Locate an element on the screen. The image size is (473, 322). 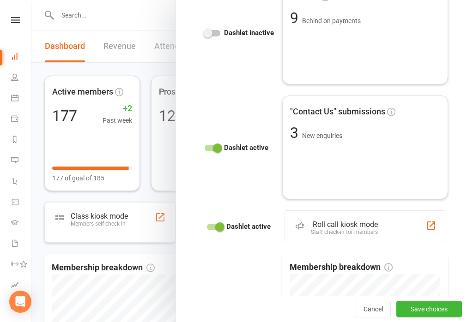
span: Behind on payments is located at coordinates (331, 21).